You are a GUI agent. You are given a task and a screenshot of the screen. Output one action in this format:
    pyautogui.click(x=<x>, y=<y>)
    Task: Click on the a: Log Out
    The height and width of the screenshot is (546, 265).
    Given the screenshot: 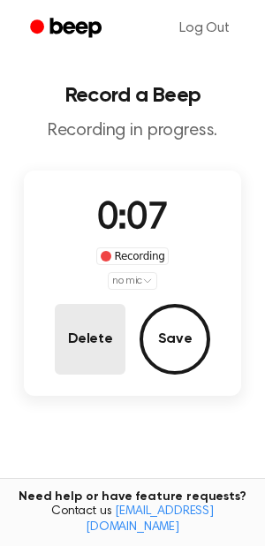 What is the action you would take?
    pyautogui.click(x=204, y=28)
    